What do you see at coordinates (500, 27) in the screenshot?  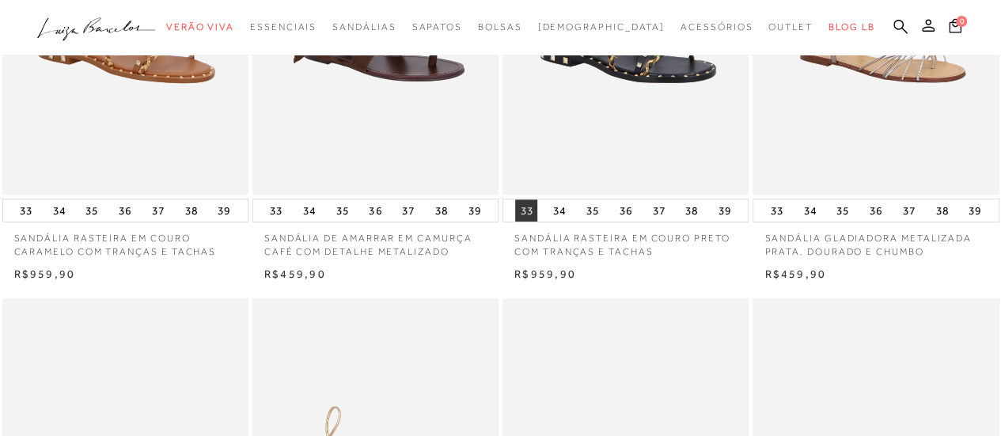 I see `span: Bolsas` at bounding box center [500, 27].